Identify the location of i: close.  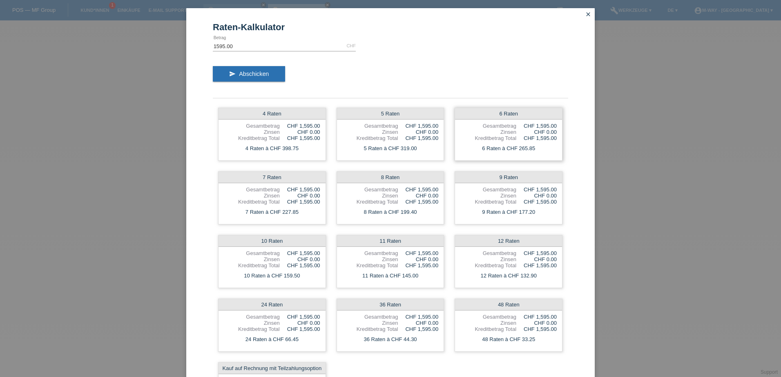
(588, 14).